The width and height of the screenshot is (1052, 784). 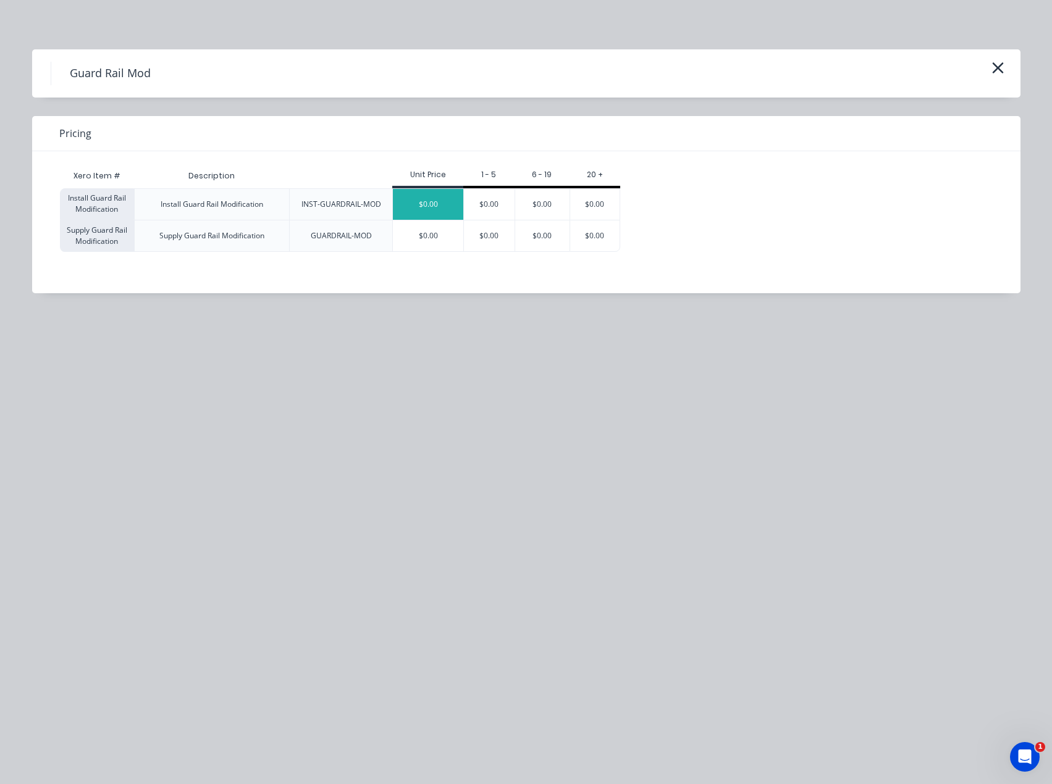 I want to click on div: Description, so click(x=211, y=176).